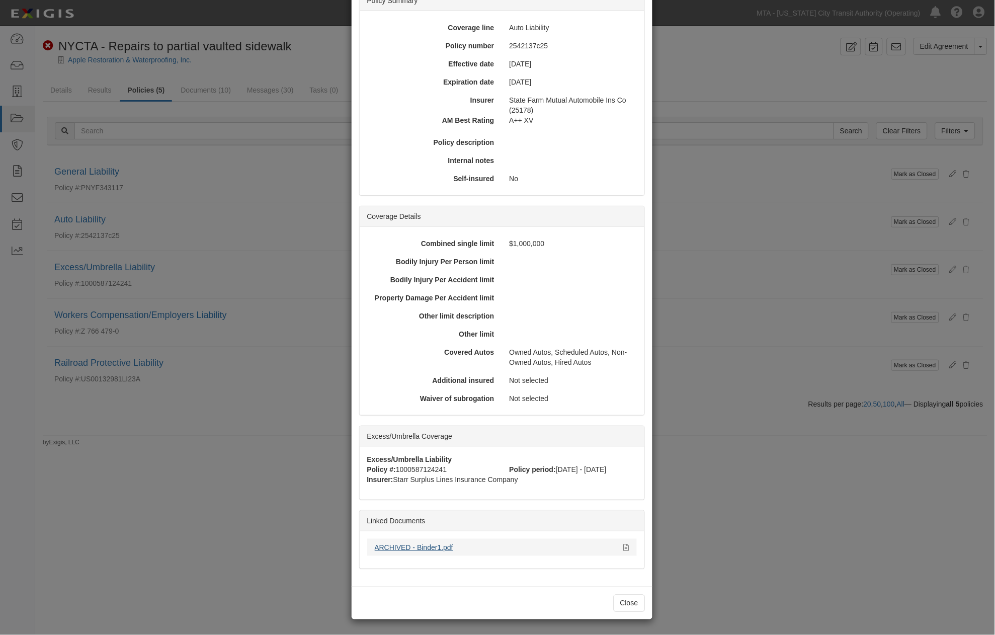 The image size is (995, 635). What do you see at coordinates (433, 46) in the screenshot?
I see `div: Policy number` at bounding box center [433, 46].